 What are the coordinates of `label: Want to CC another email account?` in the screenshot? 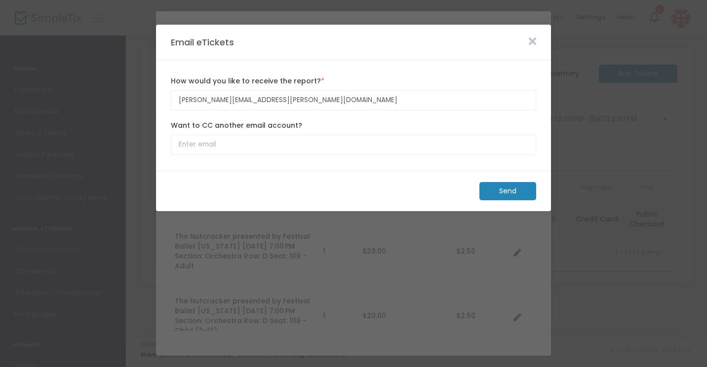 It's located at (353, 125).